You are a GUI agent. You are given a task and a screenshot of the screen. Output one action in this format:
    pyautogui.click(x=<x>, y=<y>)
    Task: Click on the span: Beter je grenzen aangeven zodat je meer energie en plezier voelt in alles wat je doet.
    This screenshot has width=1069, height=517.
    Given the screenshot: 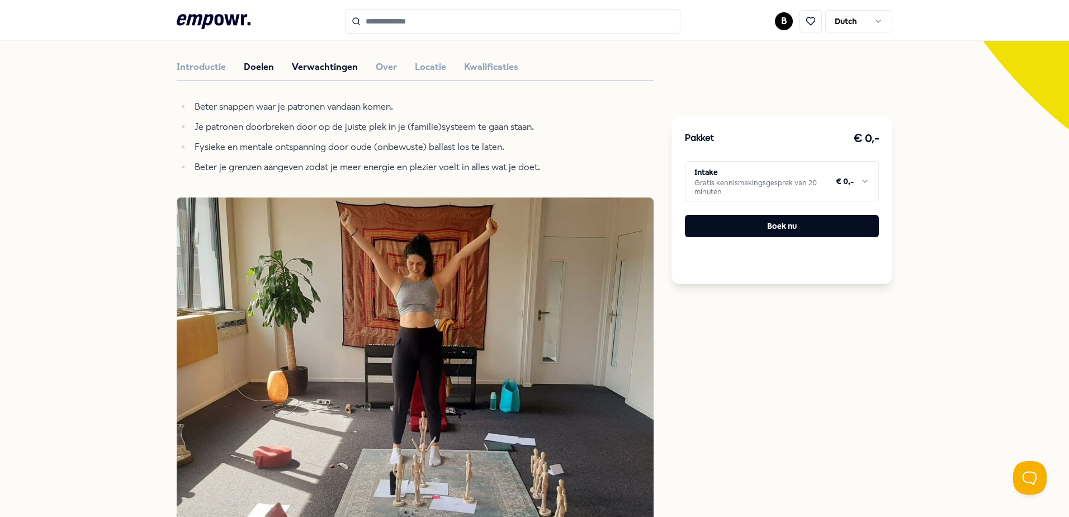 What is the action you would take?
    pyautogui.click(x=367, y=167)
    